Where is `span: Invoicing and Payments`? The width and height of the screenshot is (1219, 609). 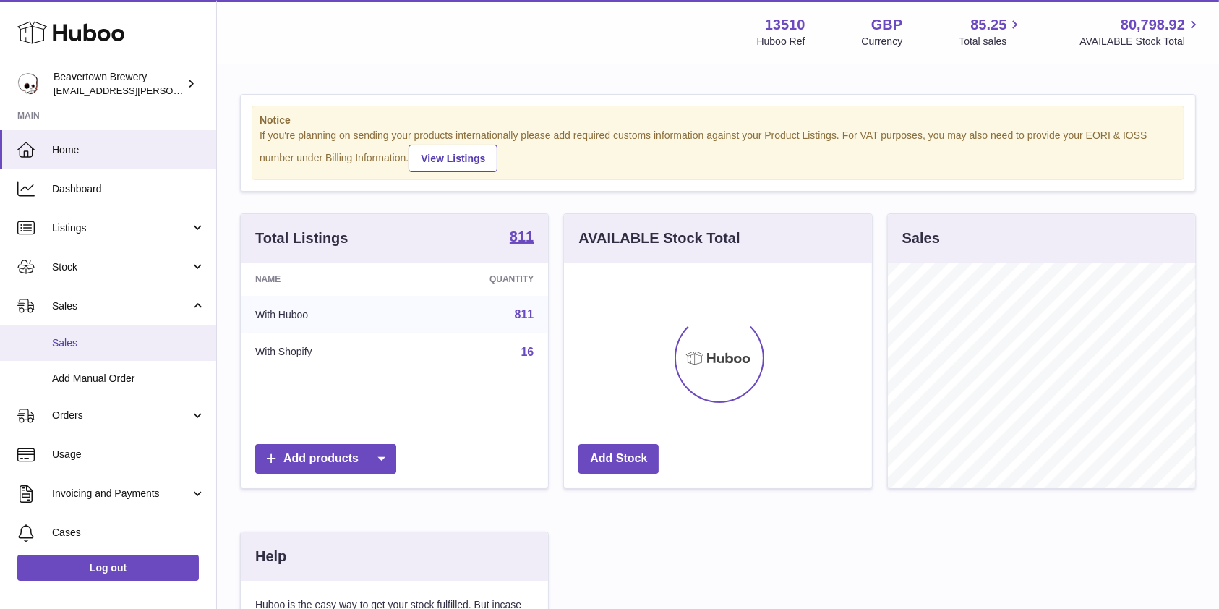
span: Invoicing and Payments is located at coordinates (121, 493).